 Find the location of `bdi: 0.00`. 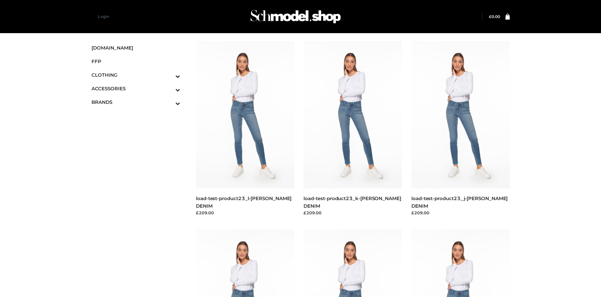

bdi: 0.00 is located at coordinates (494, 16).